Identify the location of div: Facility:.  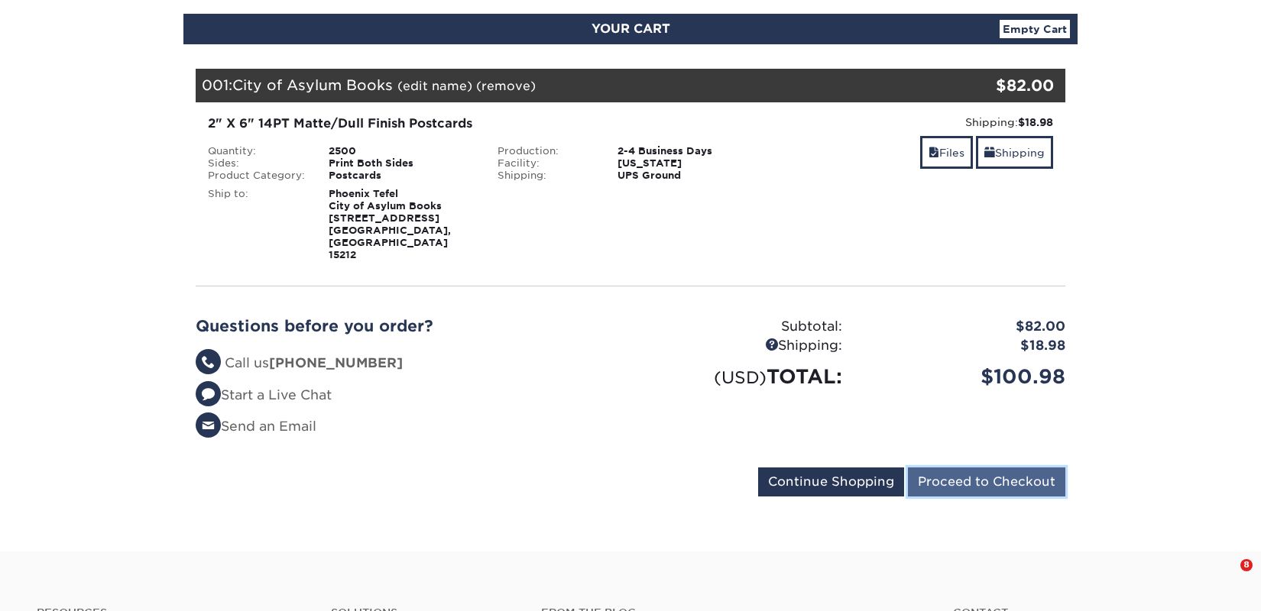
(546, 164).